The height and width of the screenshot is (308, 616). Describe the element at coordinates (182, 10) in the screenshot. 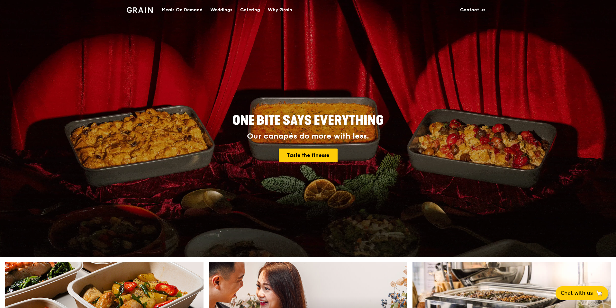

I see `div: Meals On Demand` at that location.